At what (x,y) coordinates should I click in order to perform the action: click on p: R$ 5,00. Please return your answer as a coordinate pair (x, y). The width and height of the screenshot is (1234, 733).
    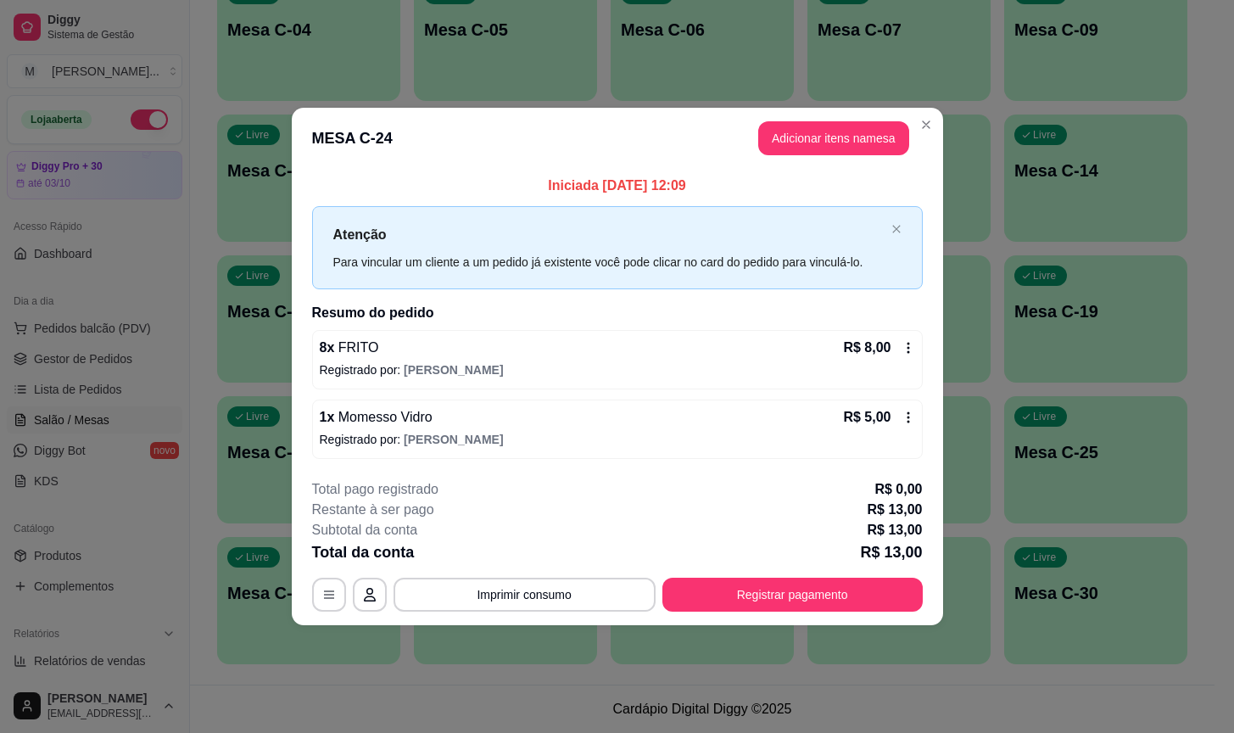
    Looking at the image, I should click on (867, 417).